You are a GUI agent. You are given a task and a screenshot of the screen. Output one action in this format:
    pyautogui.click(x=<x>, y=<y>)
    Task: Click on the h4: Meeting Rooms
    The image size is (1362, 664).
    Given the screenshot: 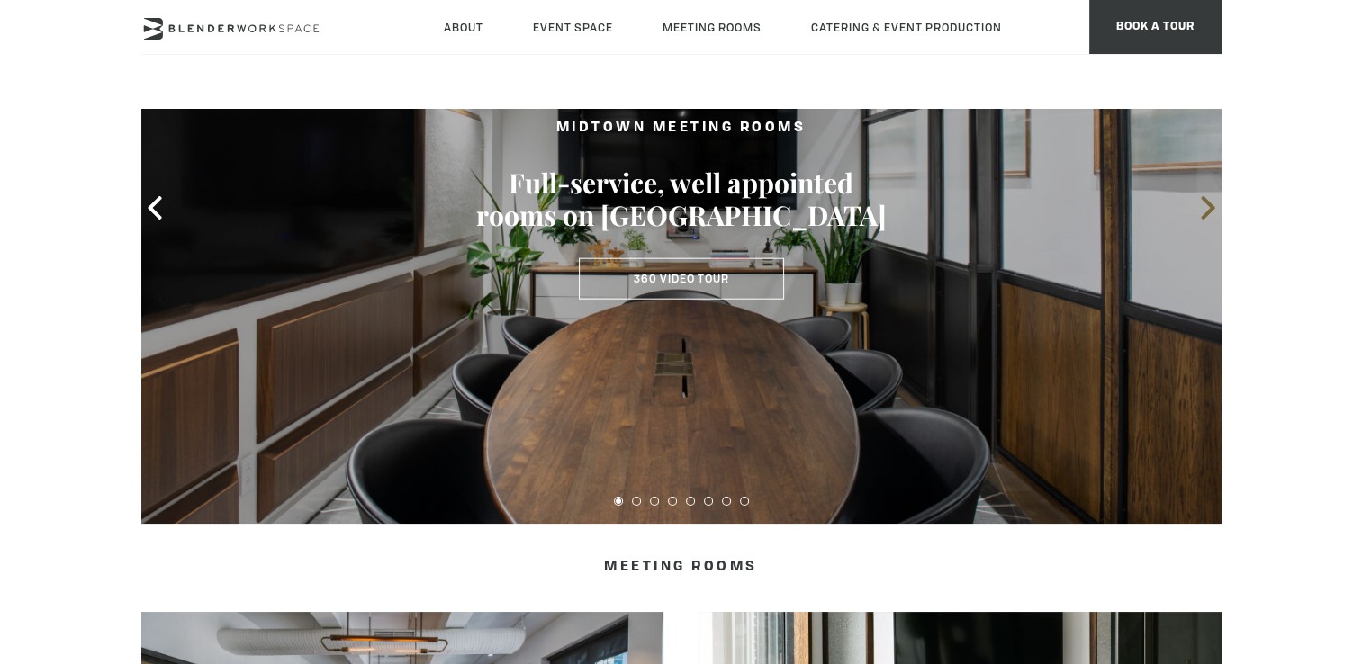 What is the action you would take?
    pyautogui.click(x=681, y=568)
    